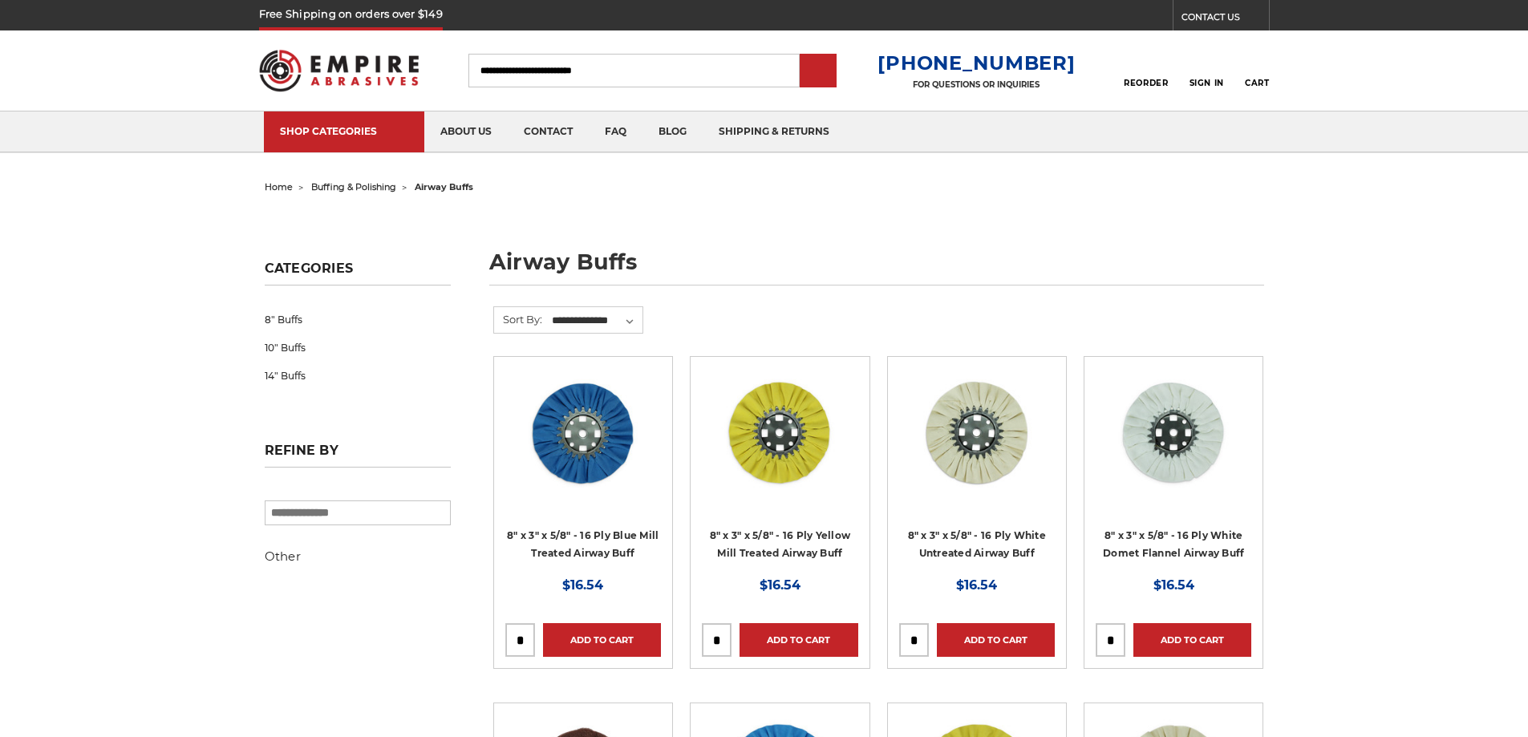  Describe the element at coordinates (358, 273) in the screenshot. I see `h5: Categories` at that location.